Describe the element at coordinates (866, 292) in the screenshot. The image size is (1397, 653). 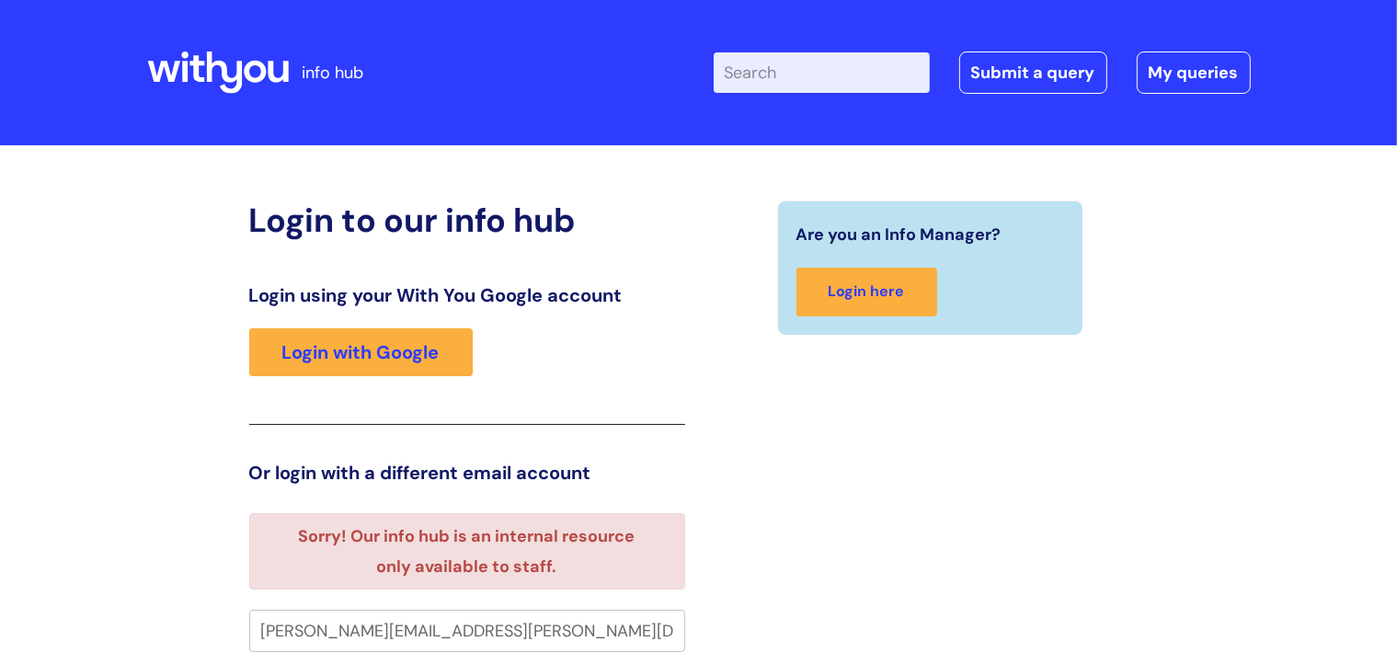
I see `a: Login here` at that location.